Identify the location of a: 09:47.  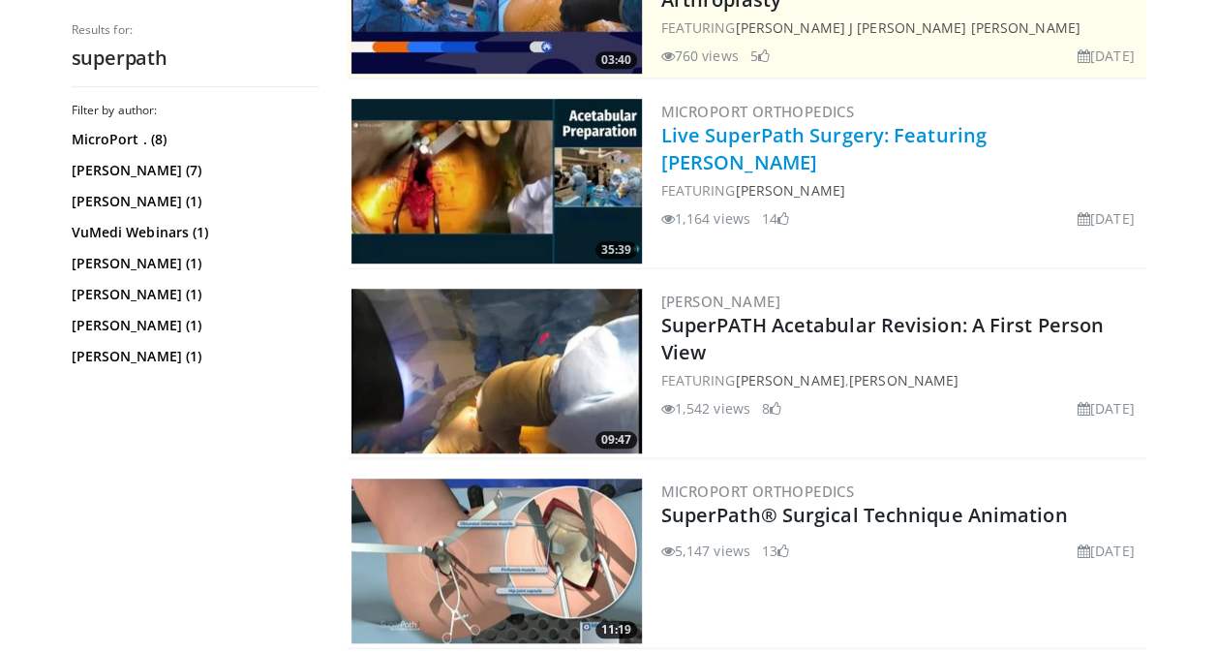
(497, 371).